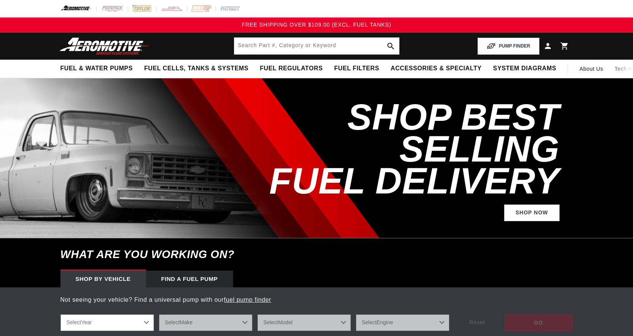  What do you see at coordinates (206, 323) in the screenshot?
I see `select: Make` at bounding box center [206, 323].